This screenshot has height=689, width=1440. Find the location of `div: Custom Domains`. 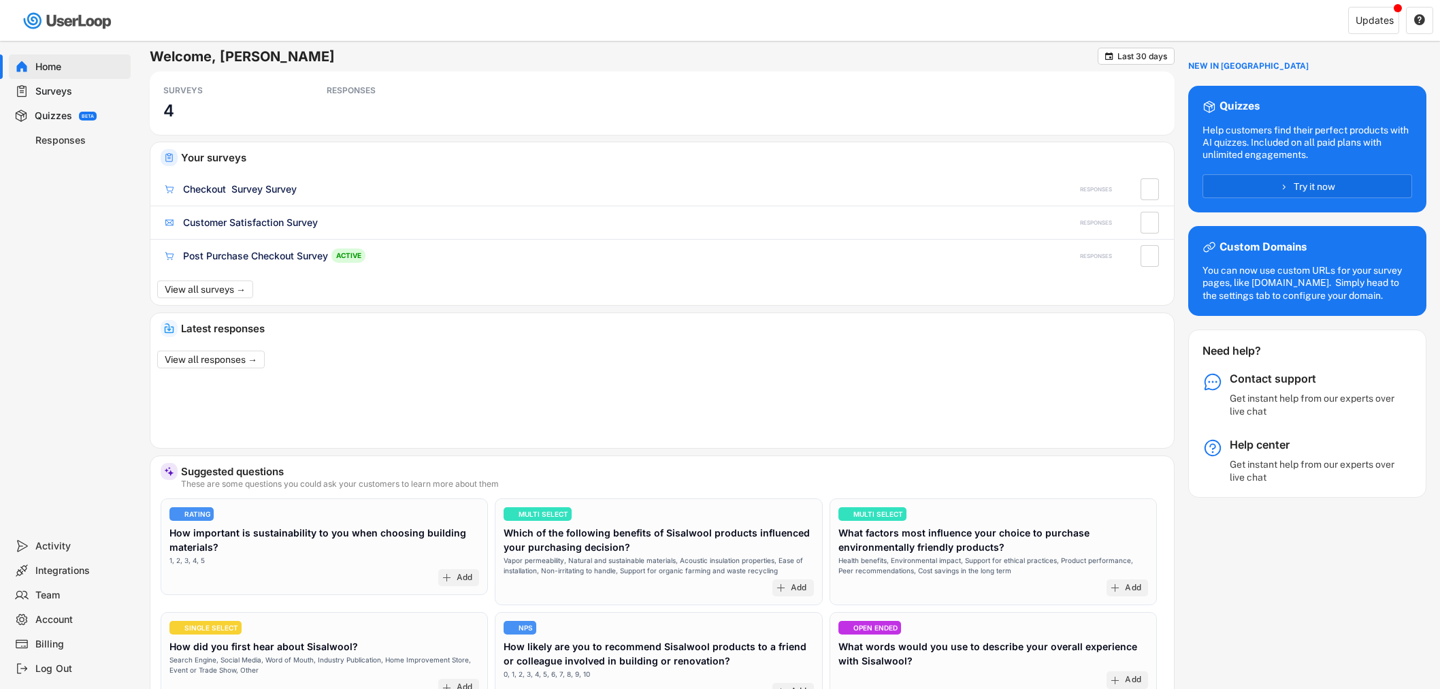

div: Custom Domains is located at coordinates (1263, 247).